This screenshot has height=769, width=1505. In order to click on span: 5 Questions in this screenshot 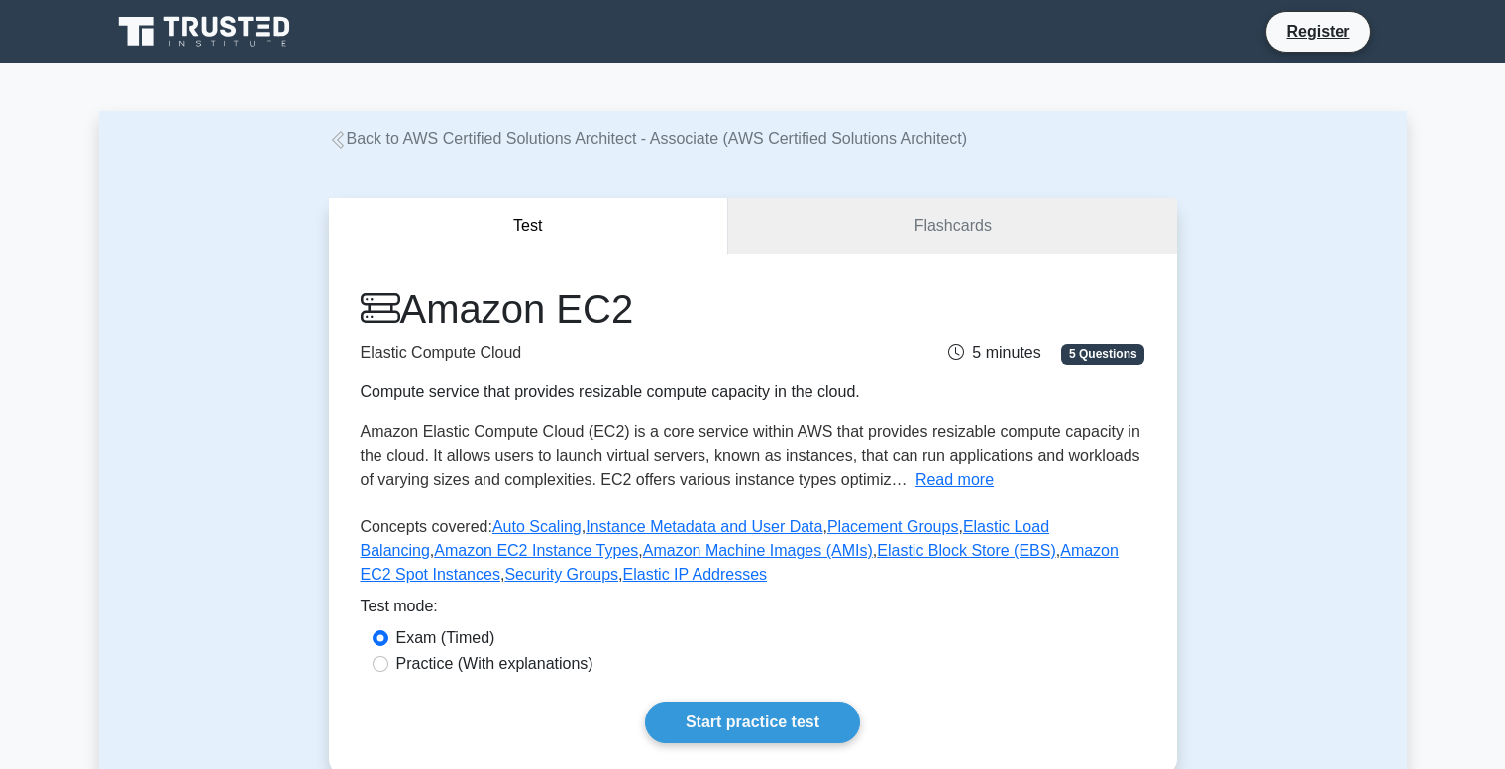, I will do `click(1103, 354)`.